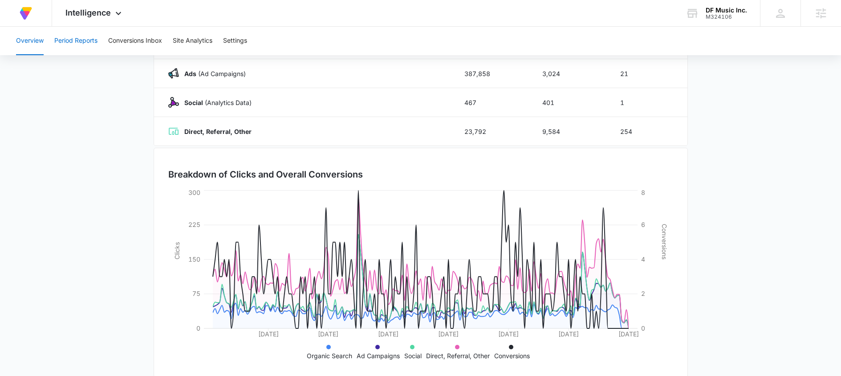 Image resolution: width=841 pixels, height=376 pixels. What do you see at coordinates (726, 17) in the screenshot?
I see `div: account id` at bounding box center [726, 17].